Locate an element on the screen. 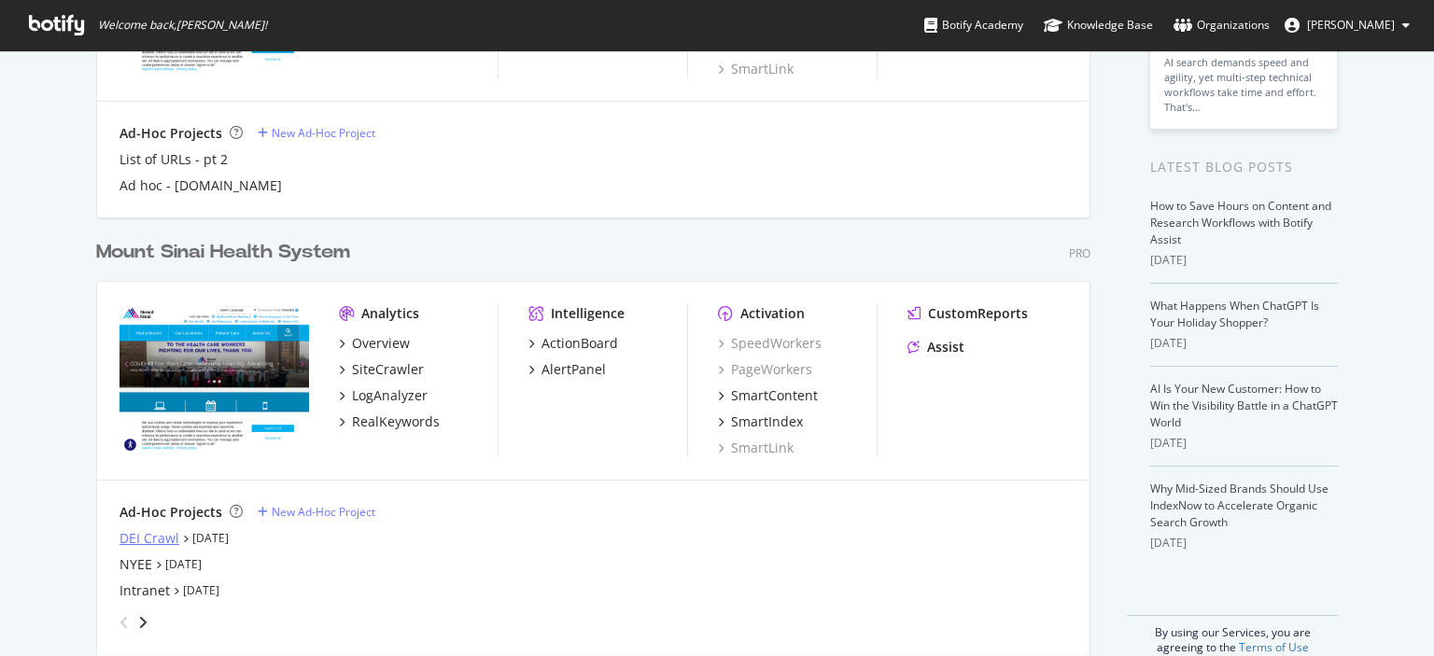 Image resolution: width=1434 pixels, height=656 pixels. div: DEI Crawl is located at coordinates (149, 539).